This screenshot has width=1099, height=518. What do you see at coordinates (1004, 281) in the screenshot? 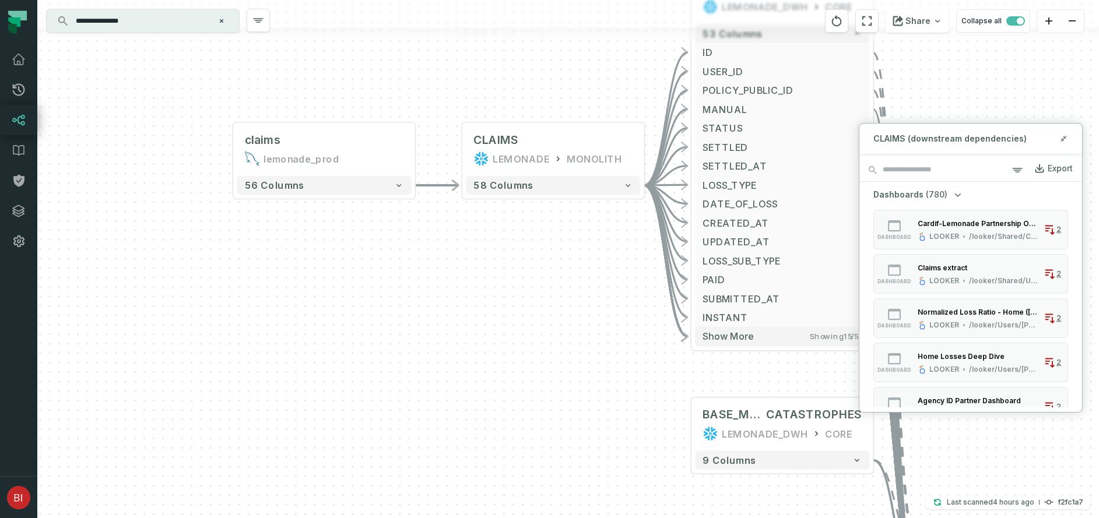
I see `div: /looker/Shared/Underwriting, Insurance, & Actuarial/Europe` at bounding box center [1004, 281].